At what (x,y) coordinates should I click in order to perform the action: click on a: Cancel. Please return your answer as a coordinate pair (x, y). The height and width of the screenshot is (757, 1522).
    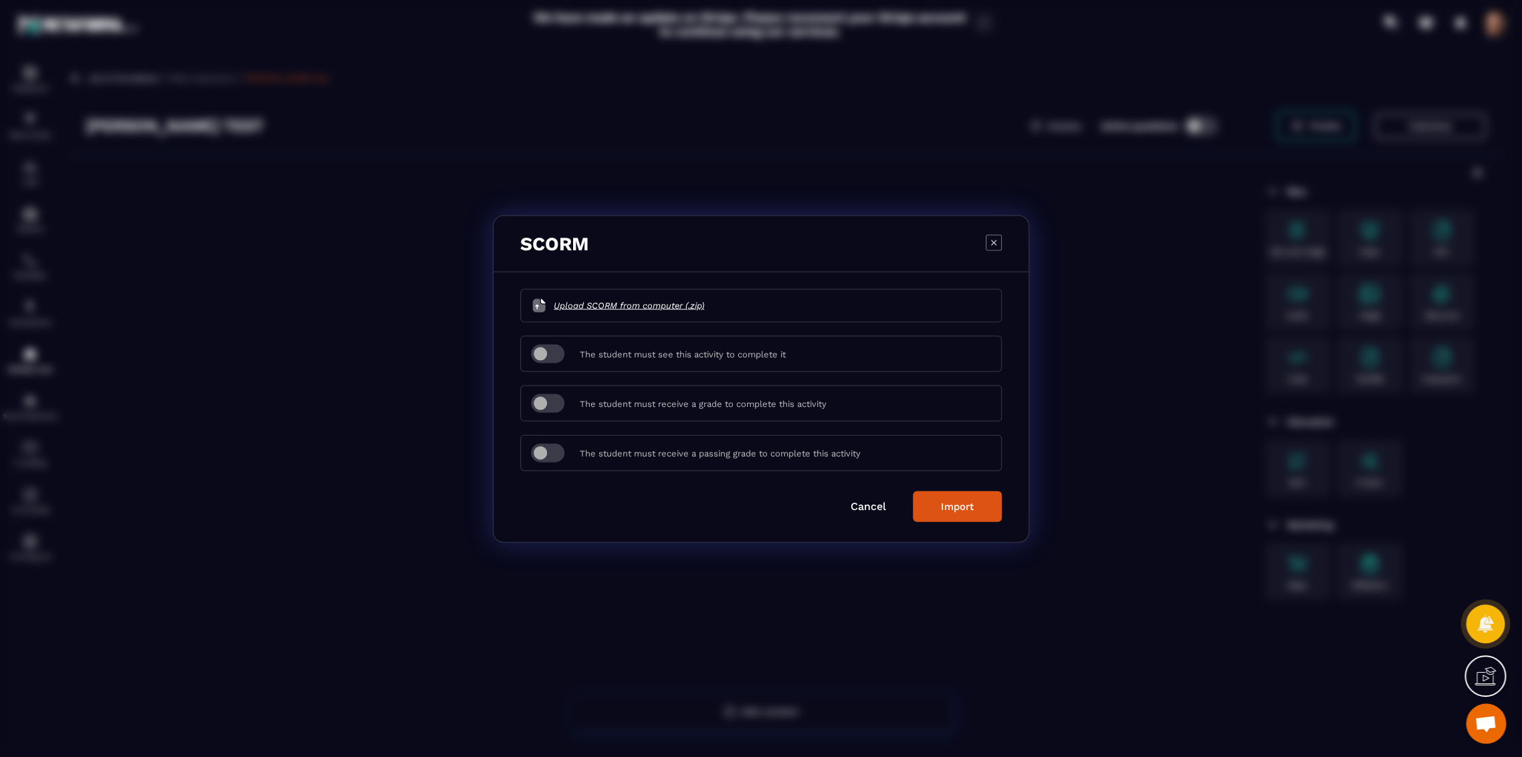
    Looking at the image, I should click on (868, 505).